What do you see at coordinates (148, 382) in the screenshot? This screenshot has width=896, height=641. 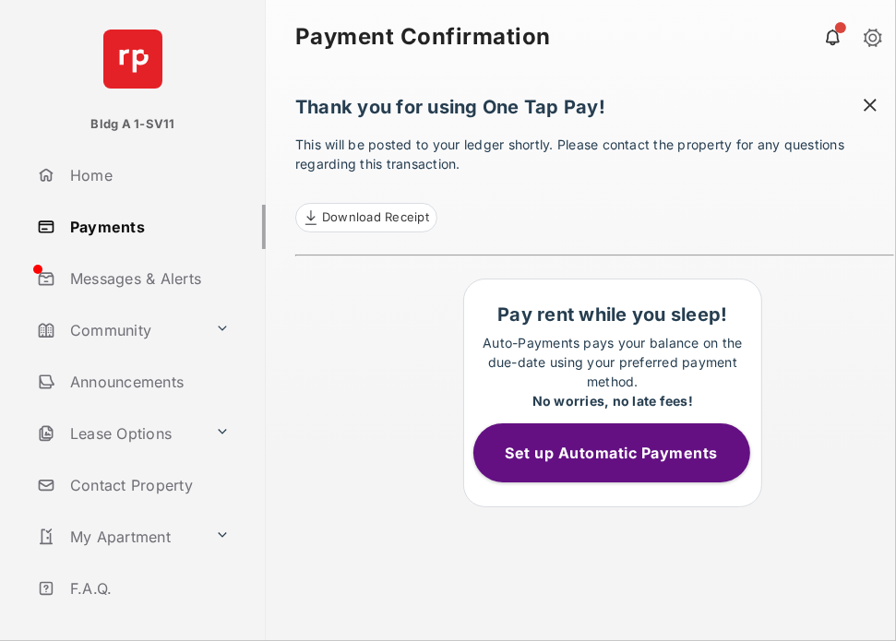 I see `a: Announcements` at bounding box center [148, 382].